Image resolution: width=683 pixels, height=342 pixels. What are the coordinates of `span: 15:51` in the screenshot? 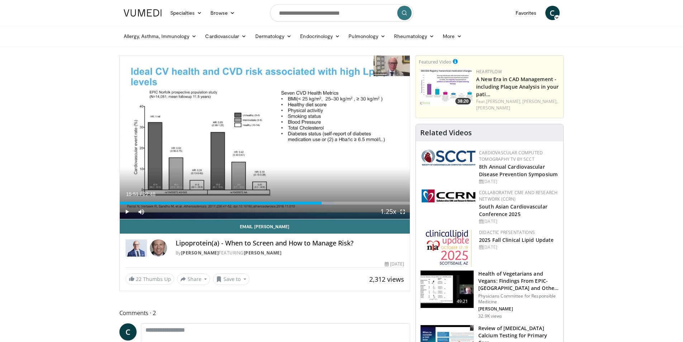 It's located at (132, 194).